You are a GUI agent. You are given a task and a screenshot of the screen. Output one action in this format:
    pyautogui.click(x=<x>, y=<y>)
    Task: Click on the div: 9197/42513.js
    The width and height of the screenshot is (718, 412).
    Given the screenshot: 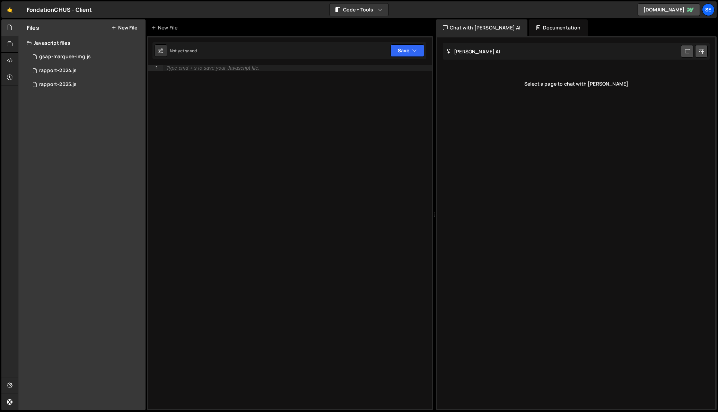 What is the action you would take?
    pyautogui.click(x=86, y=85)
    